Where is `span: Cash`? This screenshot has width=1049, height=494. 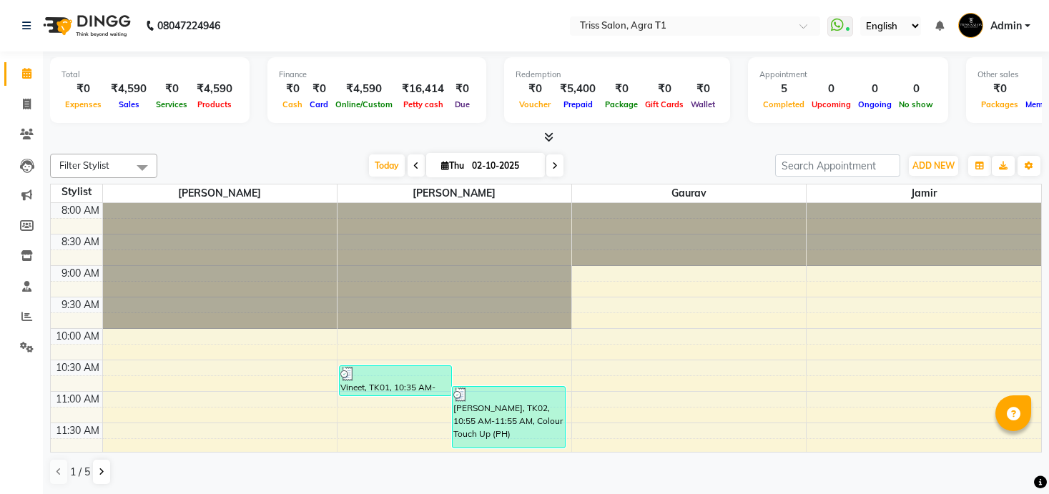
span: Cash is located at coordinates (293, 104).